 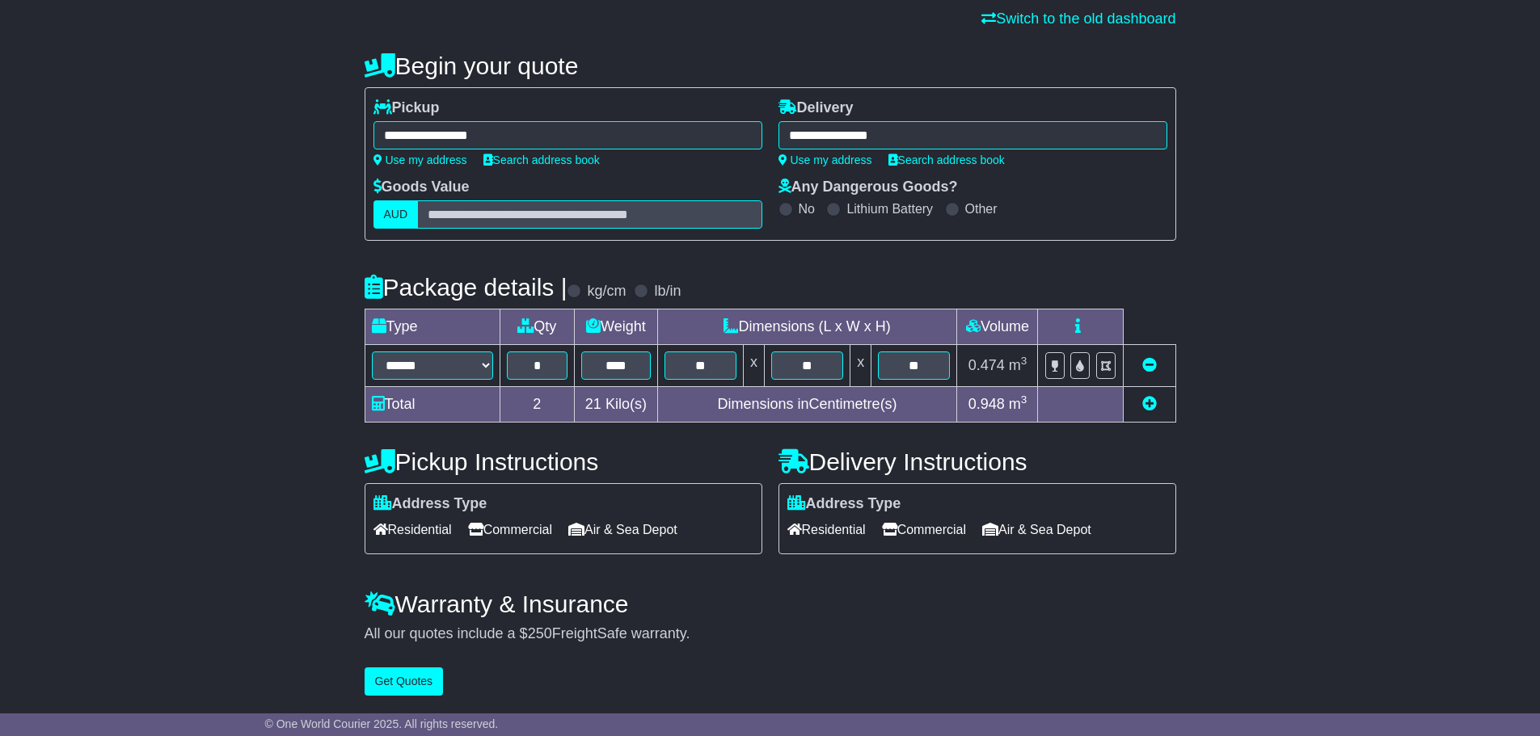 I want to click on td: Weight, so click(x=616, y=327).